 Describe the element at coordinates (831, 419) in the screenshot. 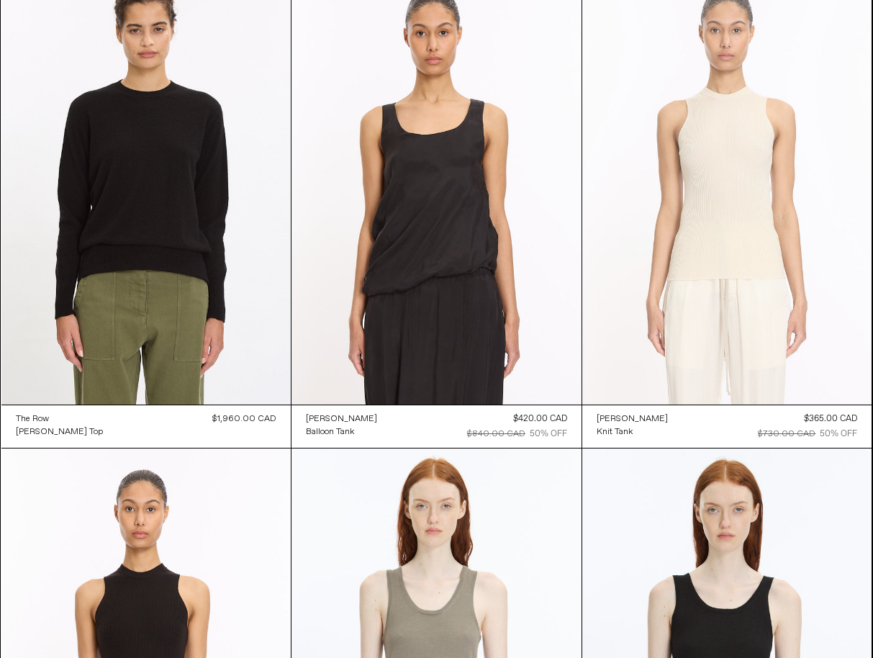

I see `div: $365.00 CAD` at that location.